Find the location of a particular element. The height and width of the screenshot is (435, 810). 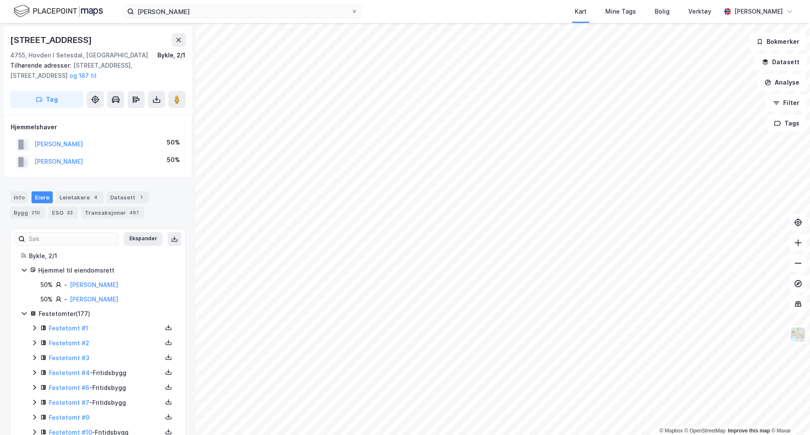

div: Hjemmelshaver is located at coordinates (98, 127).